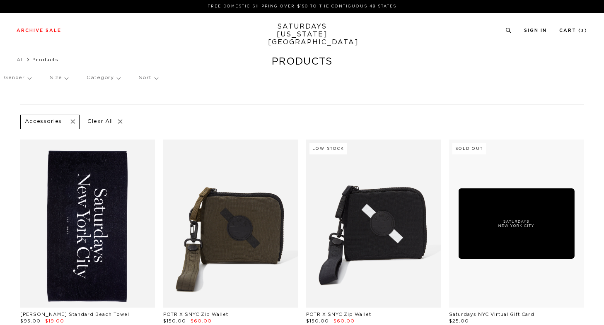  Describe the element at coordinates (148, 78) in the screenshot. I see `p: Sort` at that location.